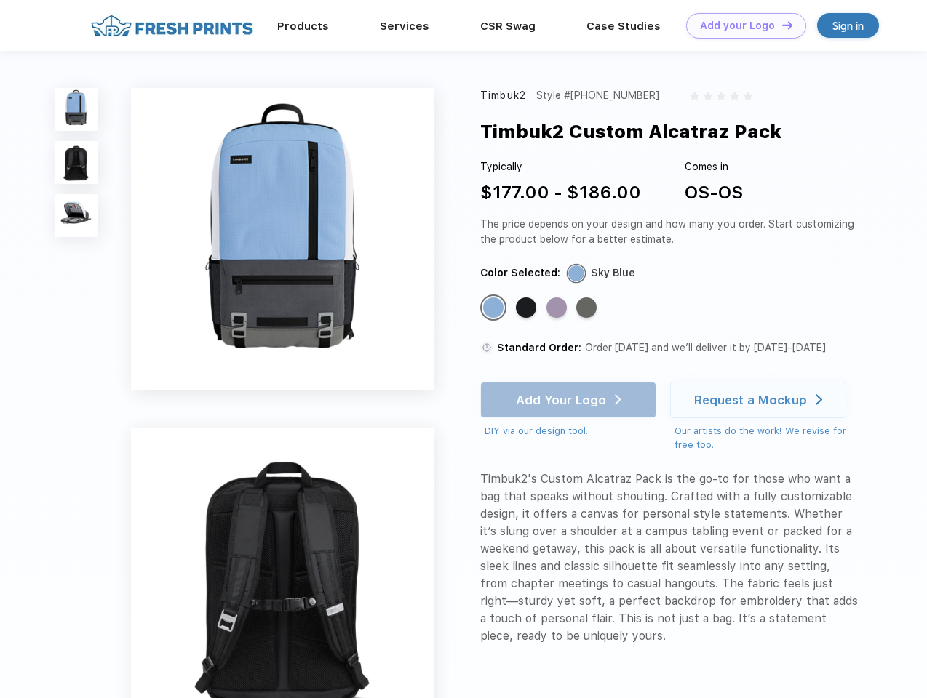  Describe the element at coordinates (503, 95) in the screenshot. I see `div: Timbuk2` at that location.